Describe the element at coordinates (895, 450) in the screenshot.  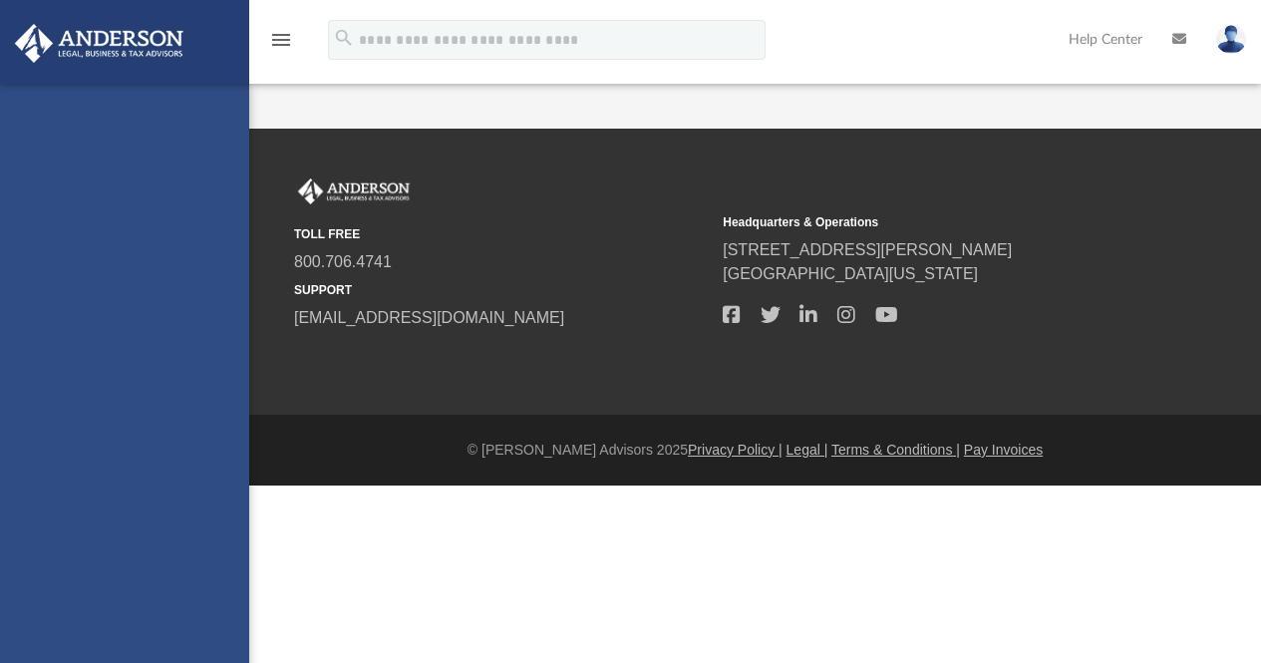
I see `a: Terms & Conditions |` at that location.